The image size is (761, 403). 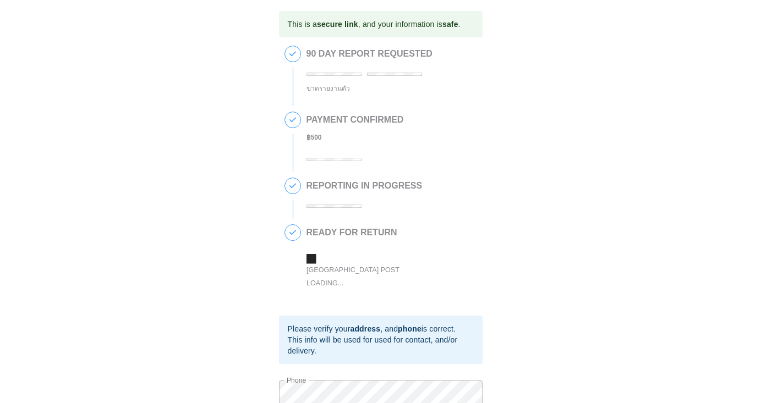 I want to click on b: ฿ 500, so click(x=314, y=138).